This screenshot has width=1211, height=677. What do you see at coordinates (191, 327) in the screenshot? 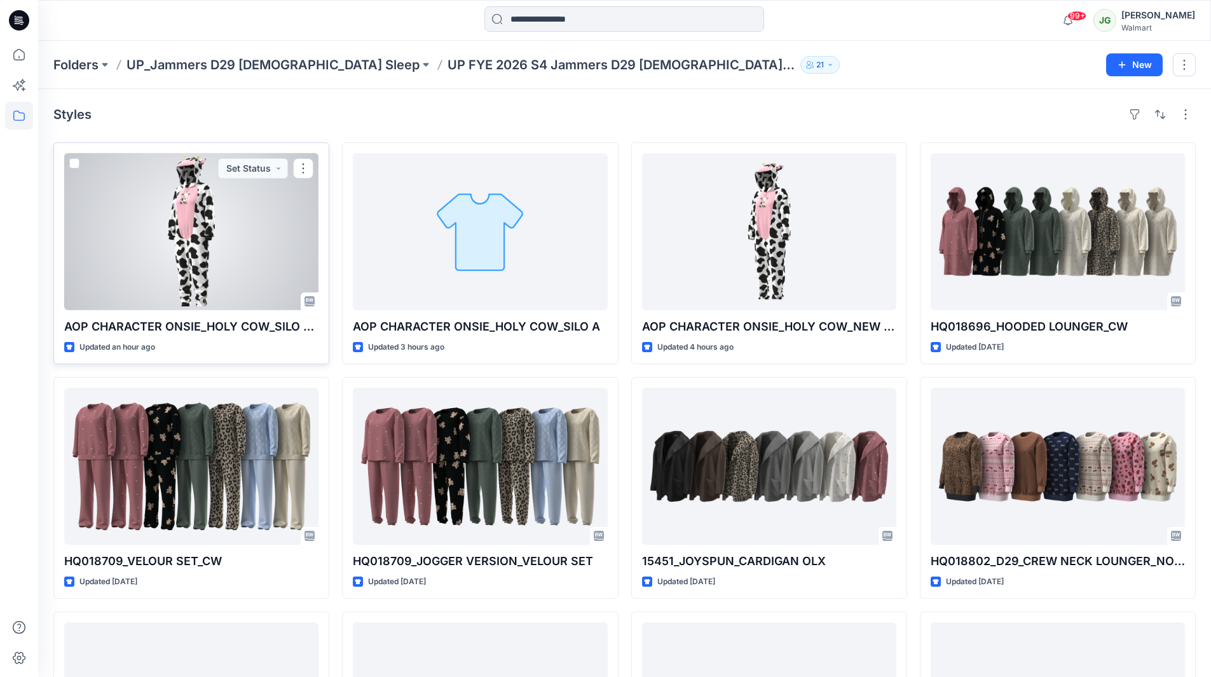
I see `p: AOP CHARACTER ONSIE_HOLY COW_SILO A_2` at bounding box center [191, 327].